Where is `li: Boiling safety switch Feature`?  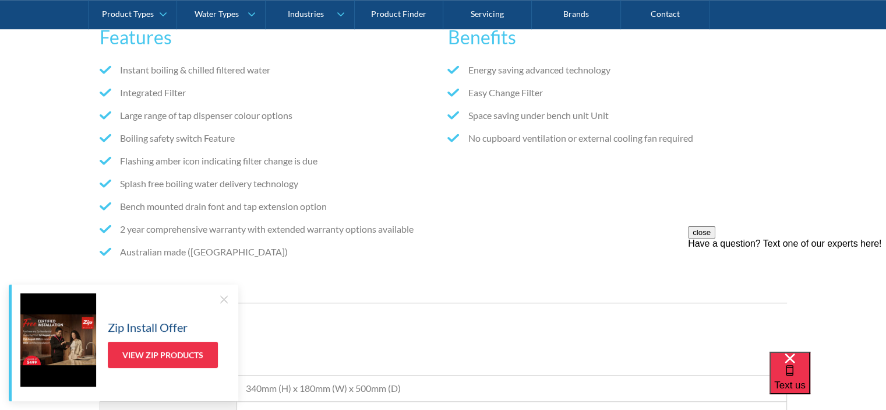 li: Boiling safety switch Feature is located at coordinates (269, 138).